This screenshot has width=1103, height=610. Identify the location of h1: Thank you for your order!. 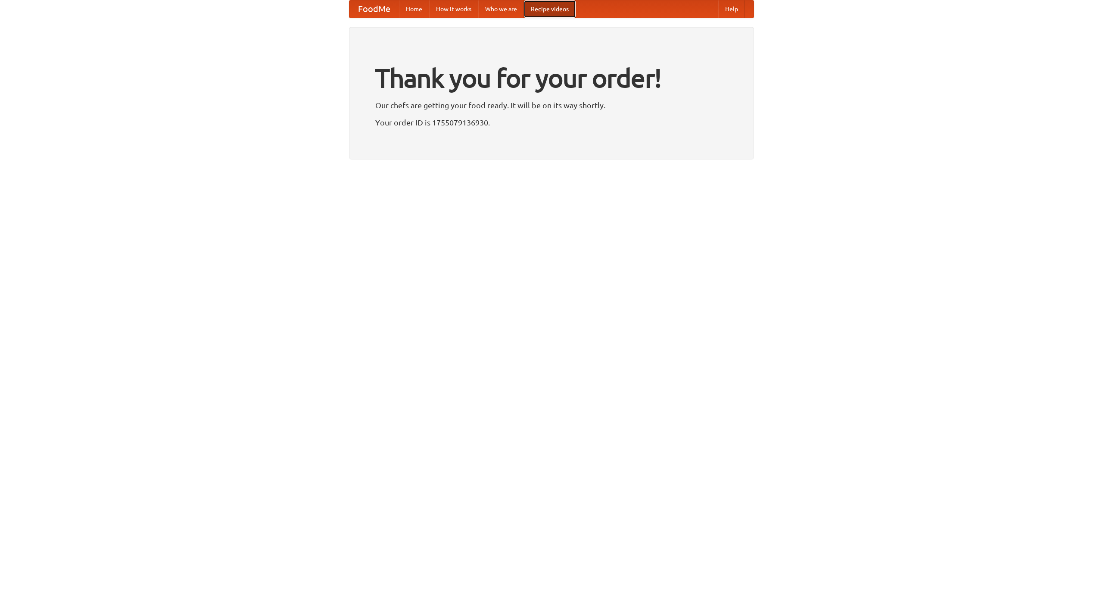
(552, 78).